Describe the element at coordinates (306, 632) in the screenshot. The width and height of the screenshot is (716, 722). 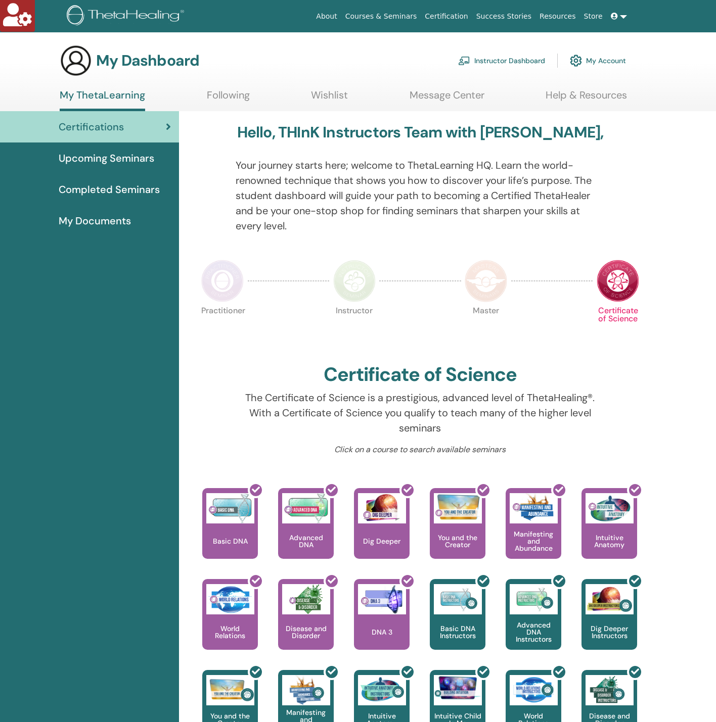
I see `p: Disease and Disorder` at that location.